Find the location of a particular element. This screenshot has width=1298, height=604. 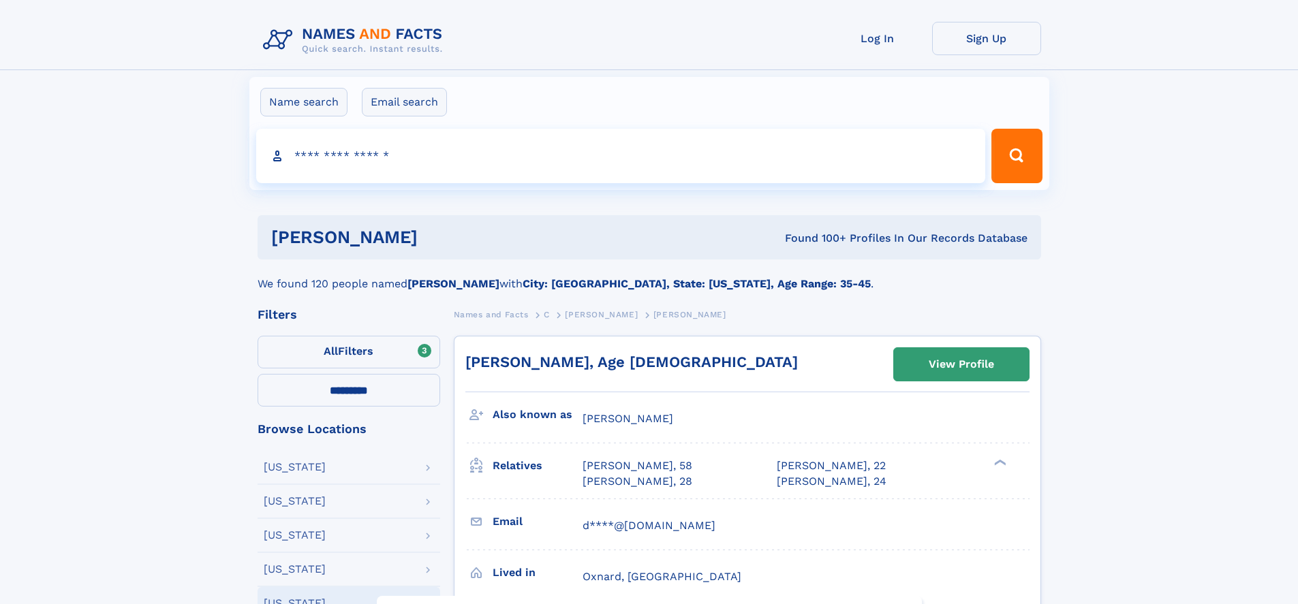

div: Filters is located at coordinates (349, 315).